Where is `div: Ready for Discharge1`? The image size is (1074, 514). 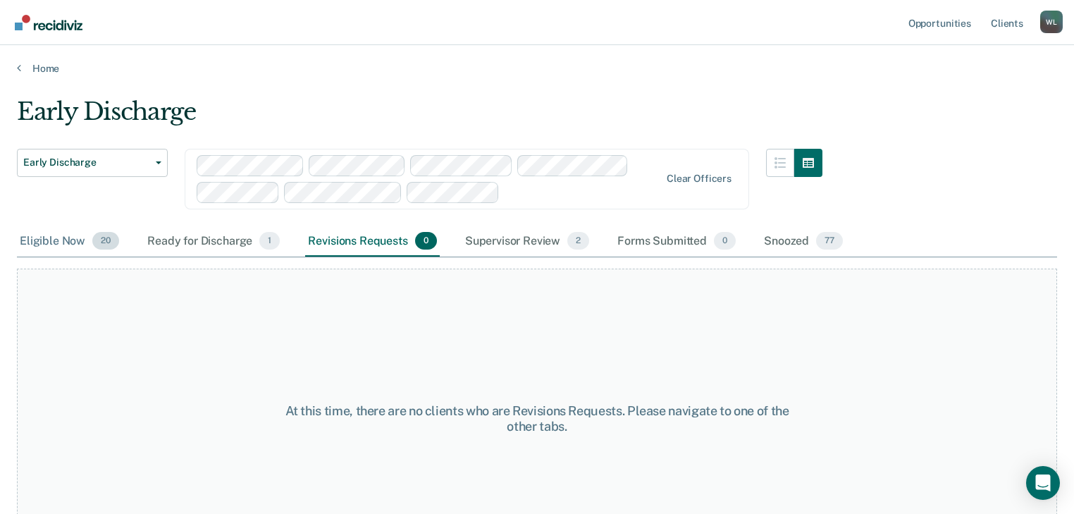
div: Ready for Discharge1 is located at coordinates (213, 242).